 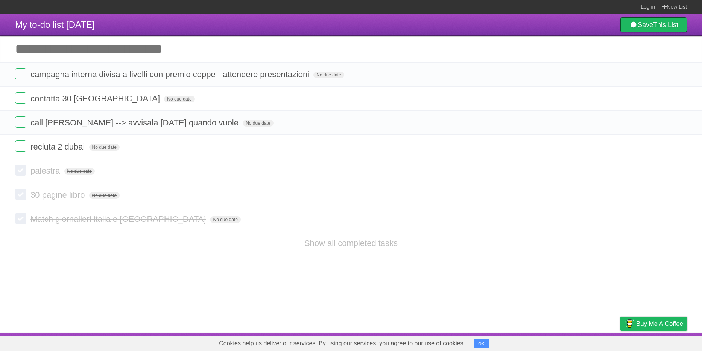 I want to click on span: palestra, so click(x=46, y=170).